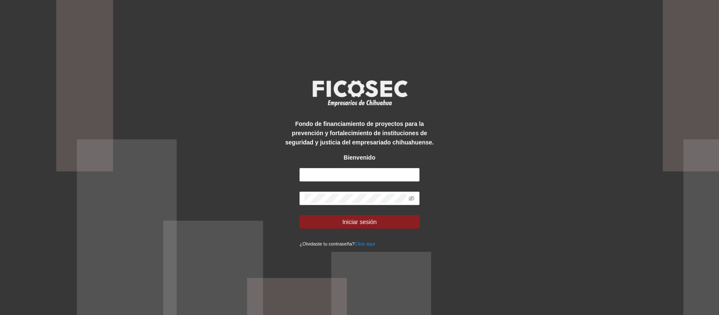  I want to click on button: Iniciar sesión, so click(360, 222).